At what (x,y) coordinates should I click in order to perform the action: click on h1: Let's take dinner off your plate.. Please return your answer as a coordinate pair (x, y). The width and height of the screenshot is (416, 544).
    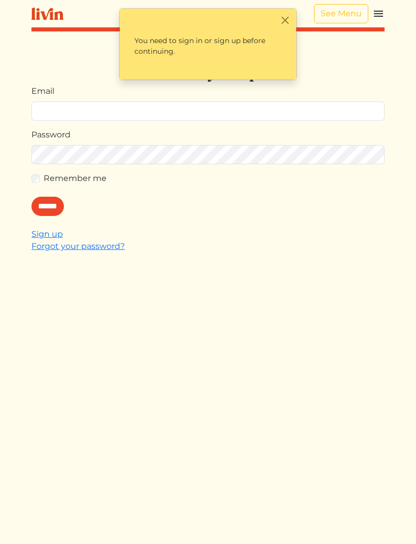
    Looking at the image, I should click on (208, 60).